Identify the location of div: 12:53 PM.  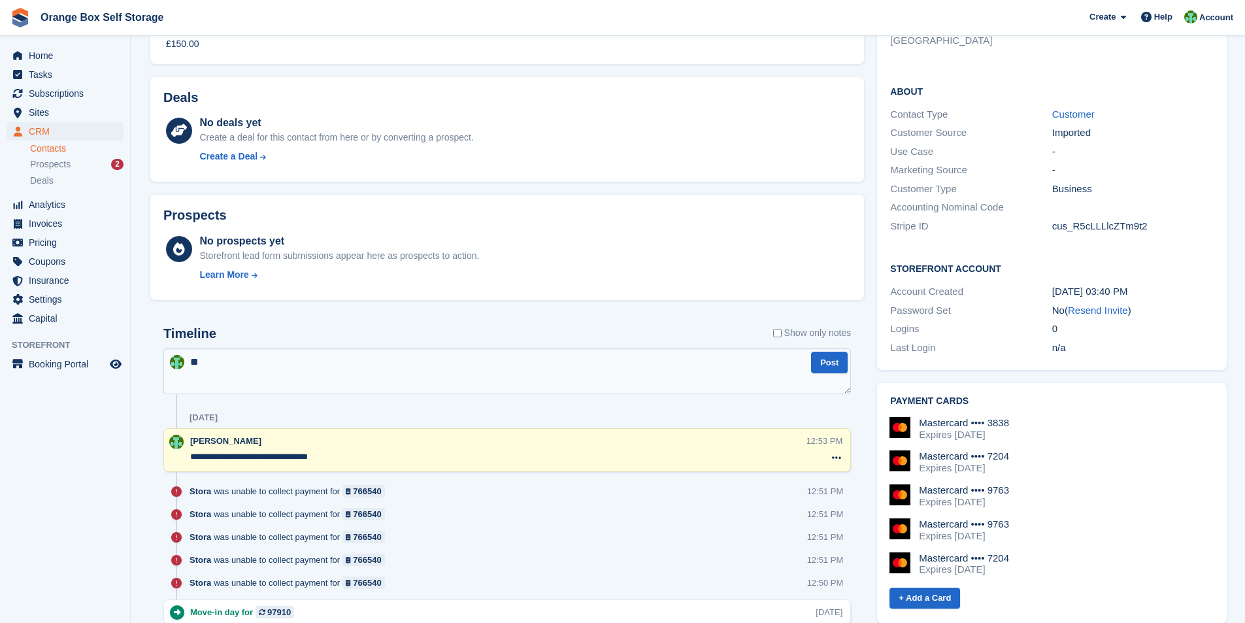
(825, 440).